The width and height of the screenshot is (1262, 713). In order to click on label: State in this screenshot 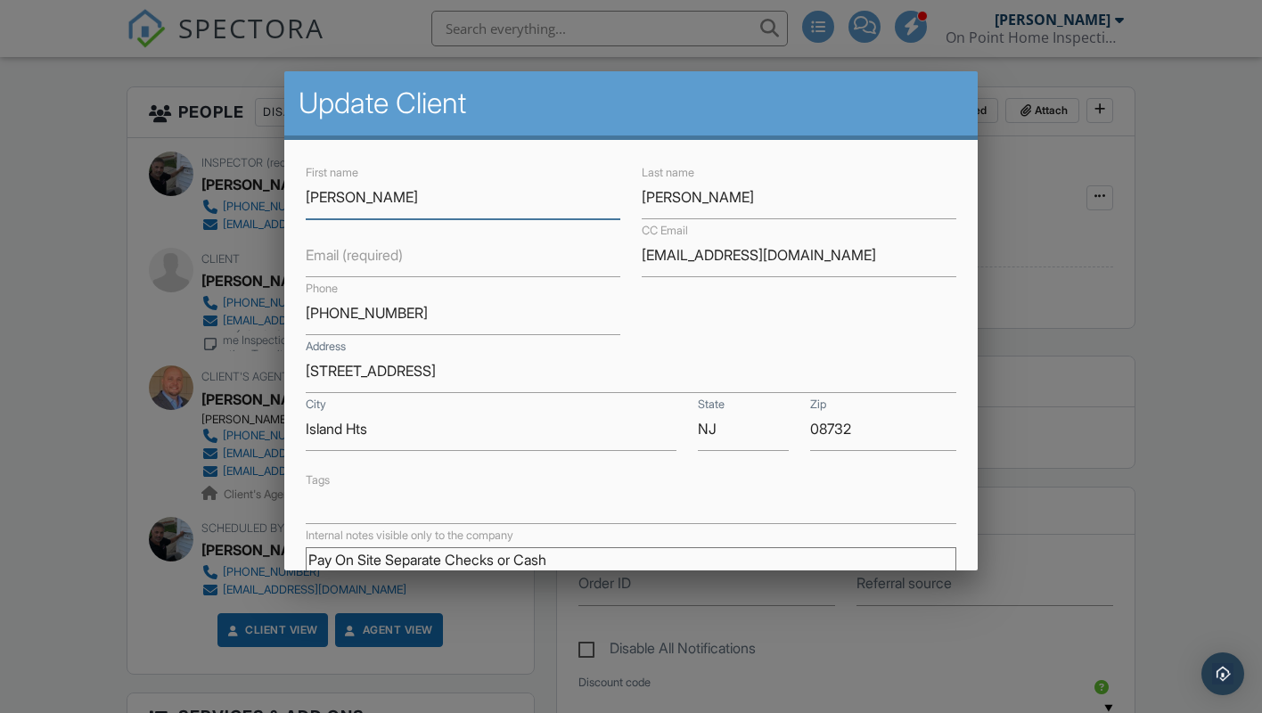, I will do `click(711, 405)`.